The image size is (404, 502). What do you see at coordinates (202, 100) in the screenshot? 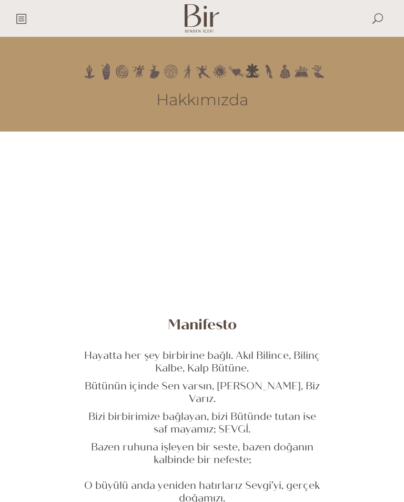
I see `h3: Hakkımızda` at bounding box center [202, 100].